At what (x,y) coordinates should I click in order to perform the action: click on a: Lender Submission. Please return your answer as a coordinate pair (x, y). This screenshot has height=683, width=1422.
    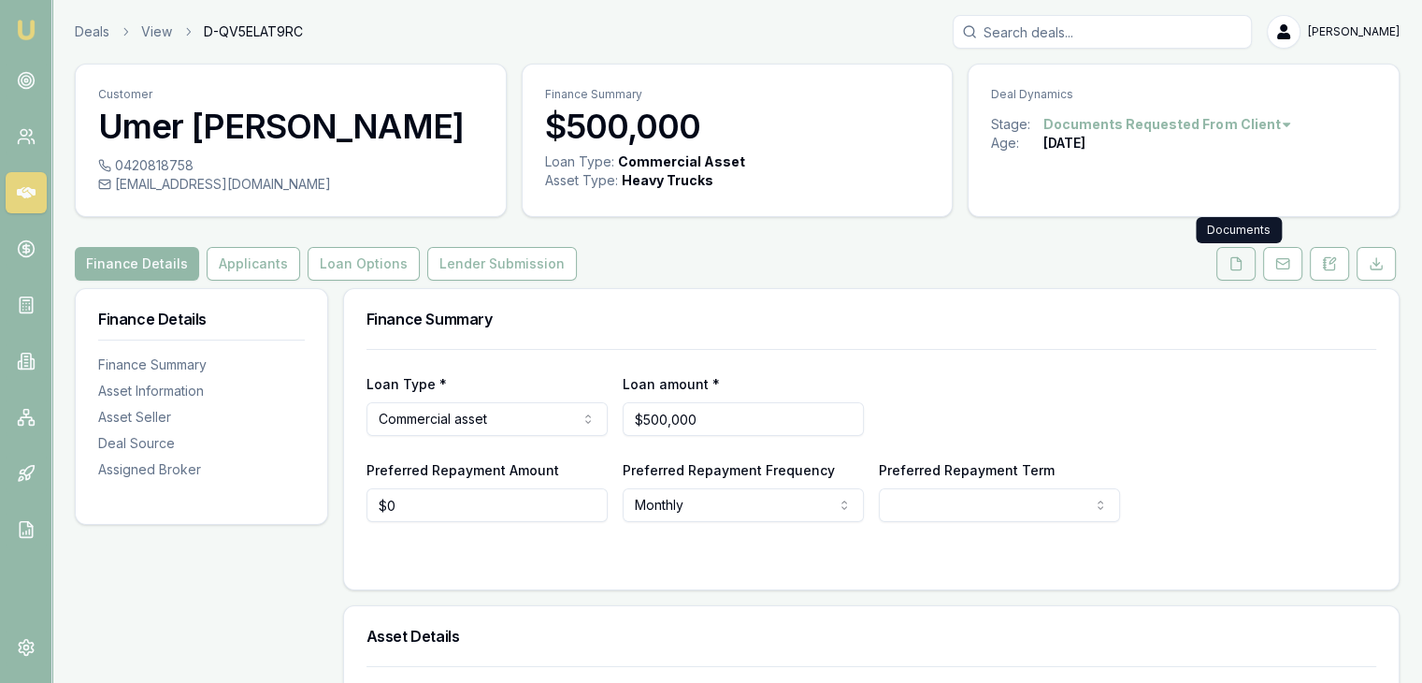
    Looking at the image, I should click on (502, 264).